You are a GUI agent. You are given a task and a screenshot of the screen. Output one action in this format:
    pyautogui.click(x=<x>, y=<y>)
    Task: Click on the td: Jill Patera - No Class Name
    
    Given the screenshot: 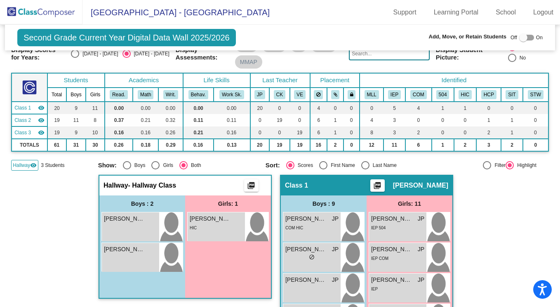 What is the action you would take?
    pyautogui.click(x=29, y=108)
    